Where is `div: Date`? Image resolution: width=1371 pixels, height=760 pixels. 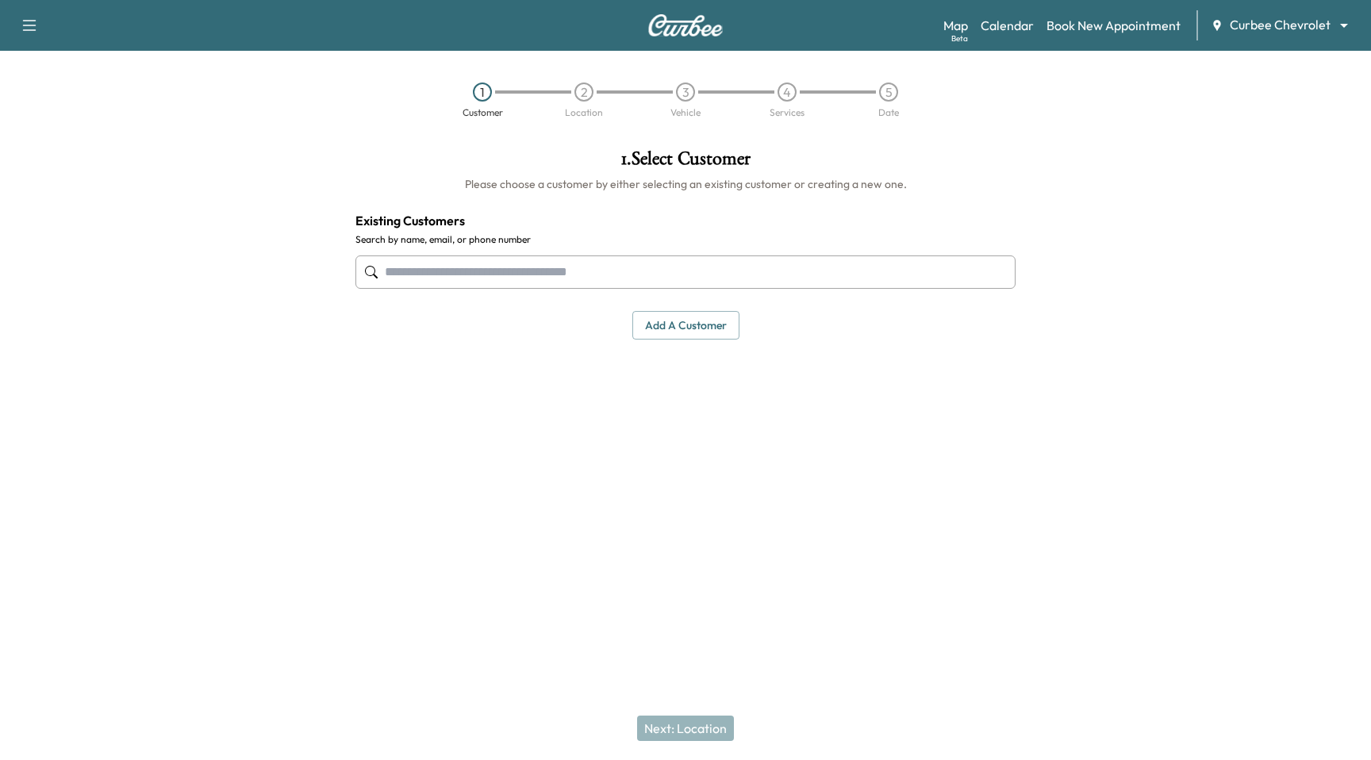 div: Date is located at coordinates (888, 113).